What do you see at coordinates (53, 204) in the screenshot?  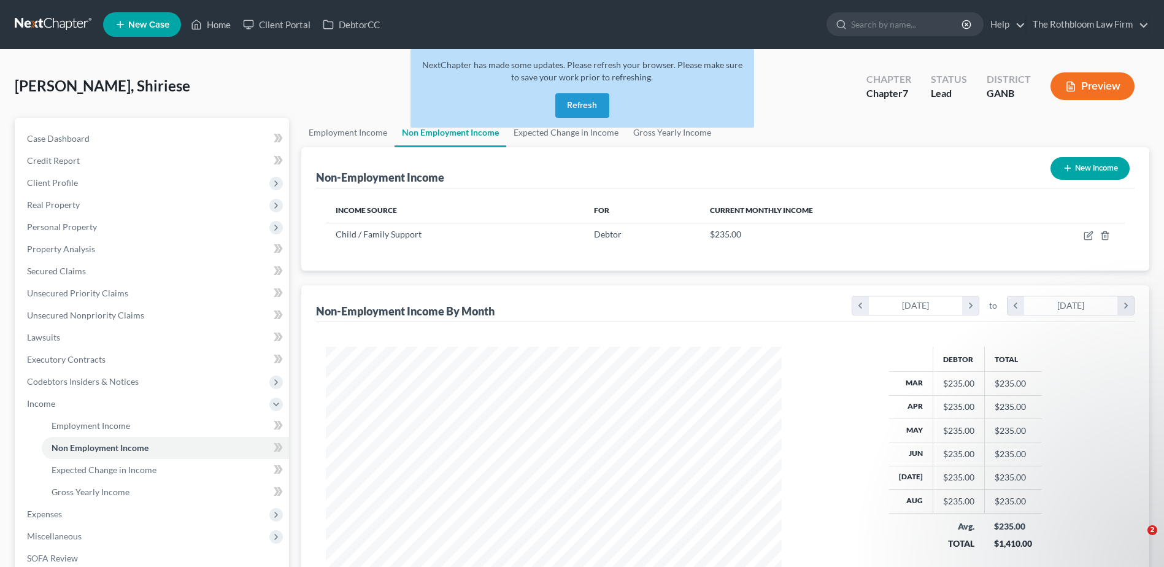 I see `span: Real Property` at bounding box center [53, 204].